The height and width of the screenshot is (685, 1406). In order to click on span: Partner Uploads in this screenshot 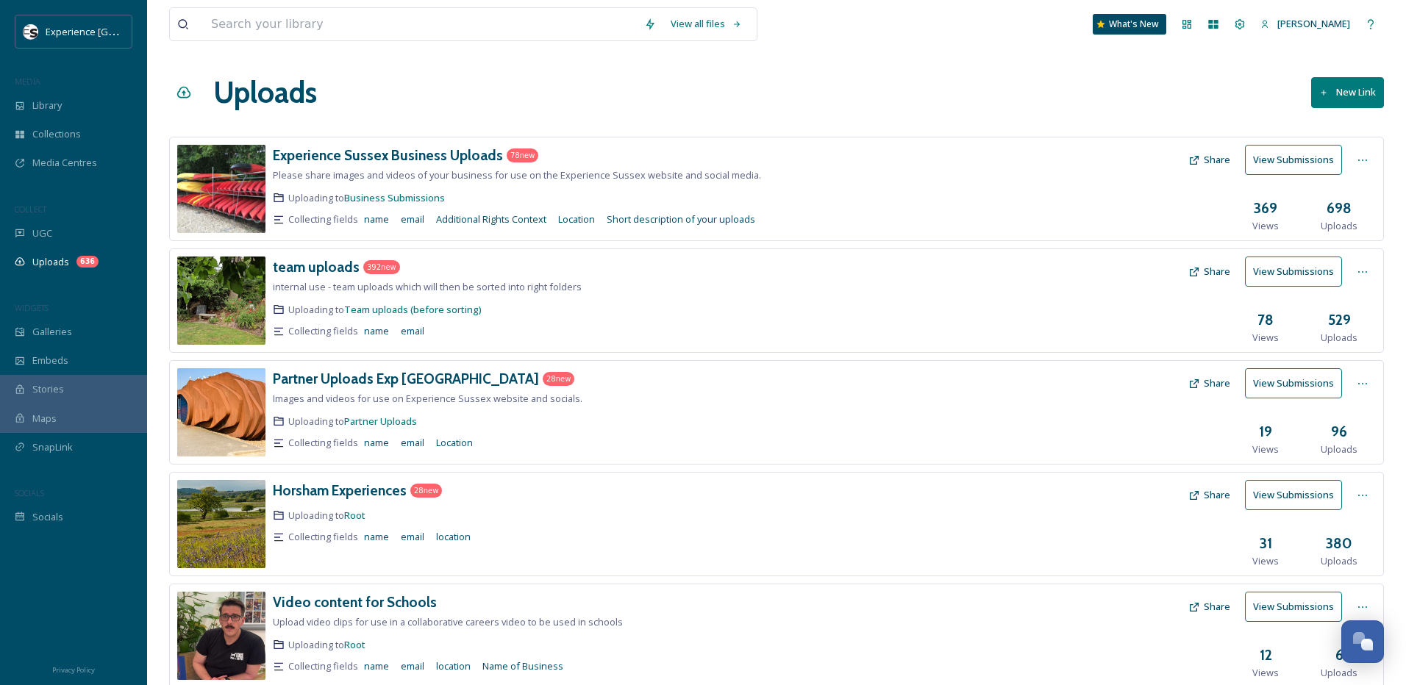, I will do `click(380, 421)`.